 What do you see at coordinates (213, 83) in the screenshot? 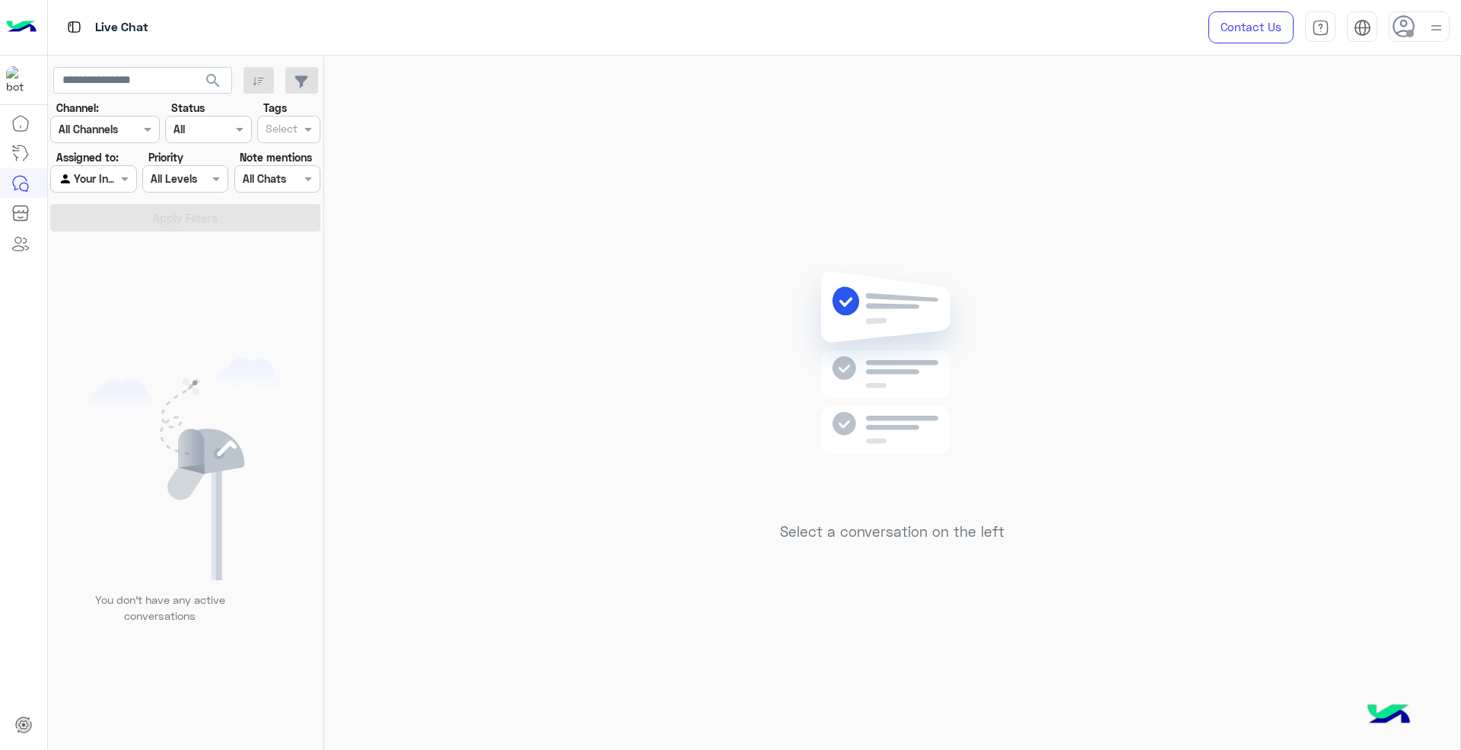
I see `button: search` at bounding box center [213, 83].